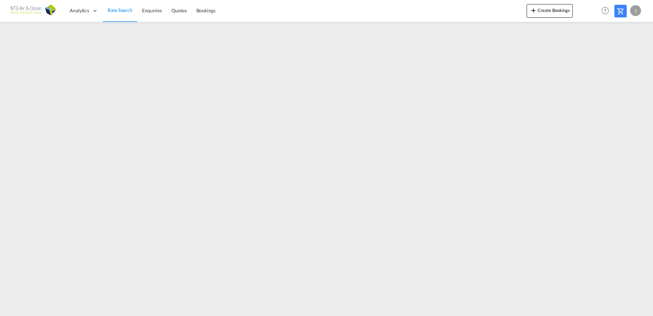 The image size is (653, 316). I want to click on span: Bookings, so click(206, 10).